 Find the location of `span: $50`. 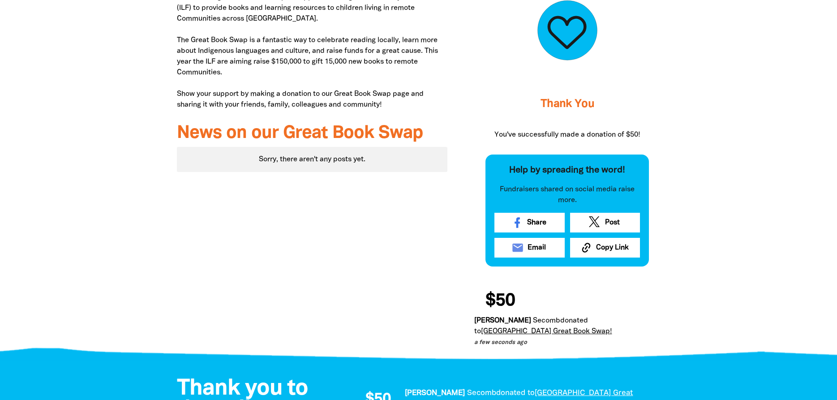

span: $50 is located at coordinates (500, 301).